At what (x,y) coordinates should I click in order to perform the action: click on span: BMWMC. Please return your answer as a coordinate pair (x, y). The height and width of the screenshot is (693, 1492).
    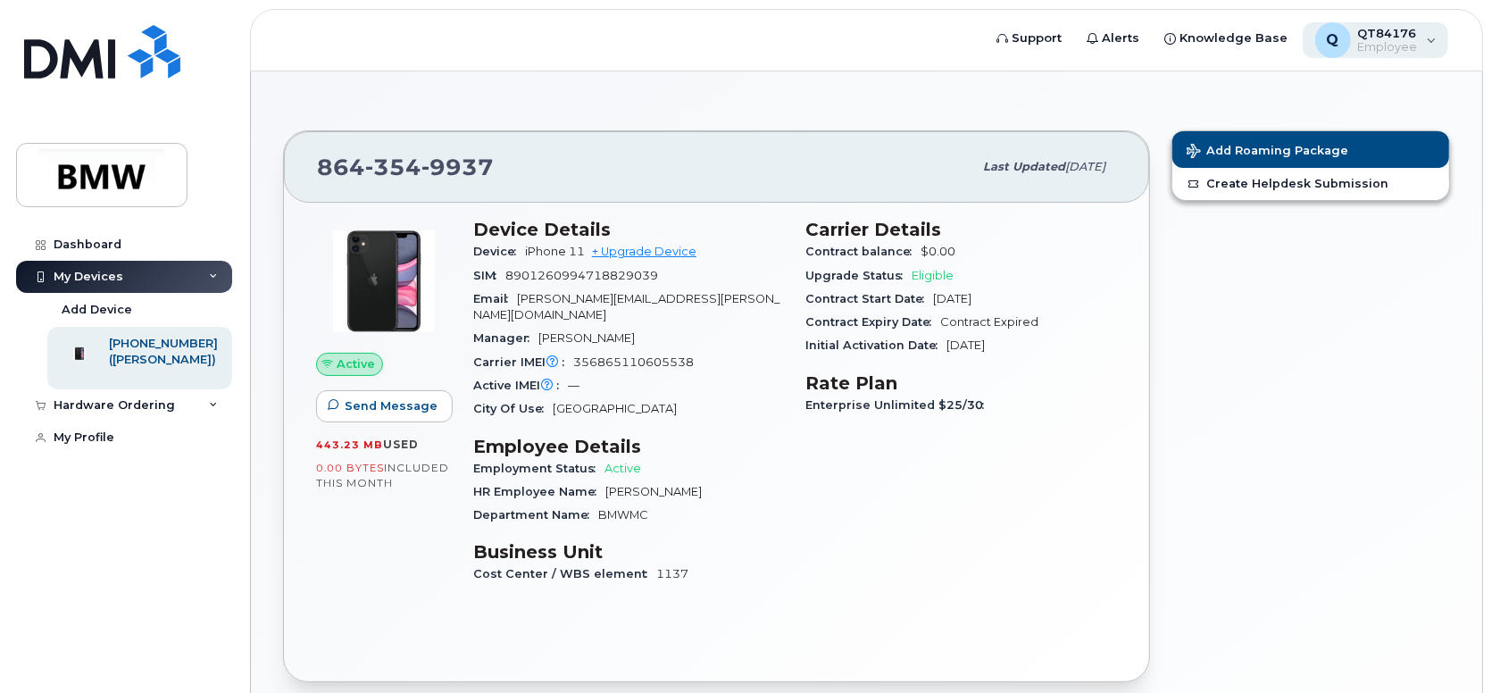
    Looking at the image, I should click on (623, 514).